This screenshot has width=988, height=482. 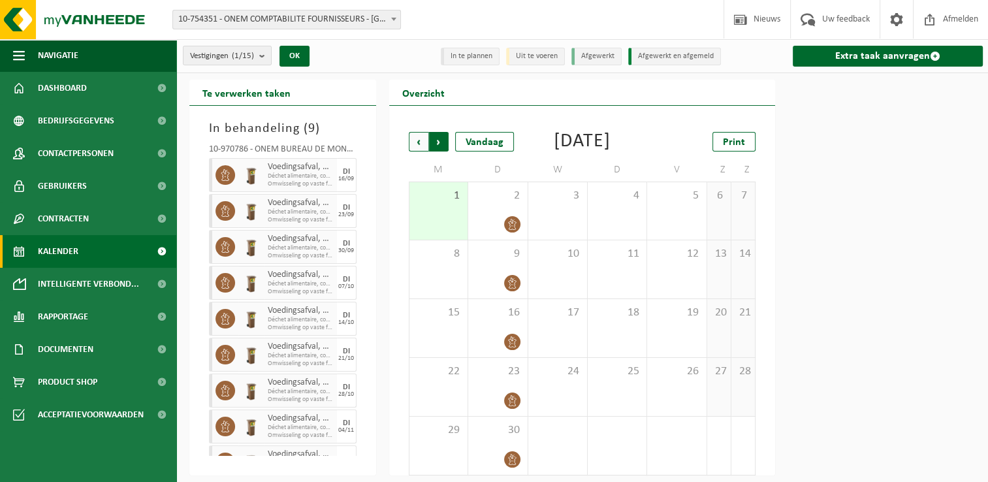 I want to click on span: 15, so click(x=438, y=313).